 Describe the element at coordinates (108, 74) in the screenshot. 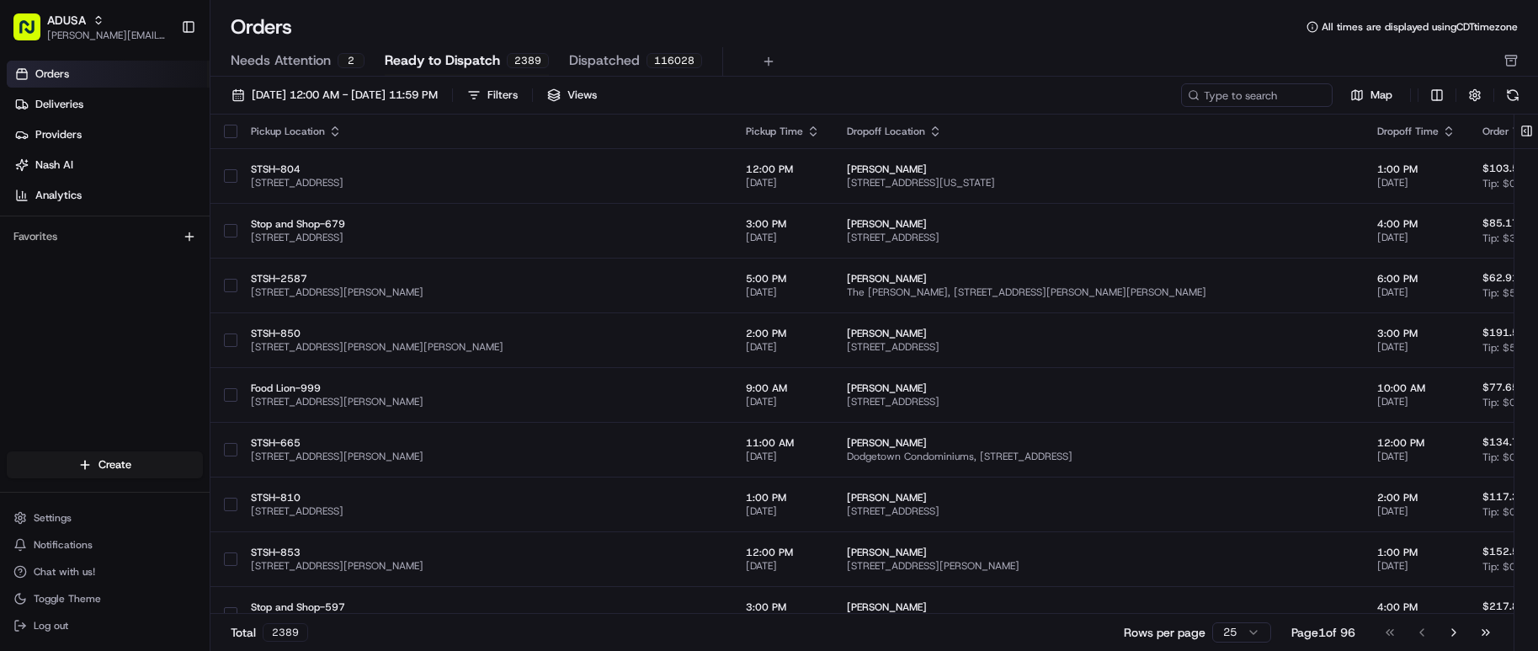

I see `a: Orders` at that location.